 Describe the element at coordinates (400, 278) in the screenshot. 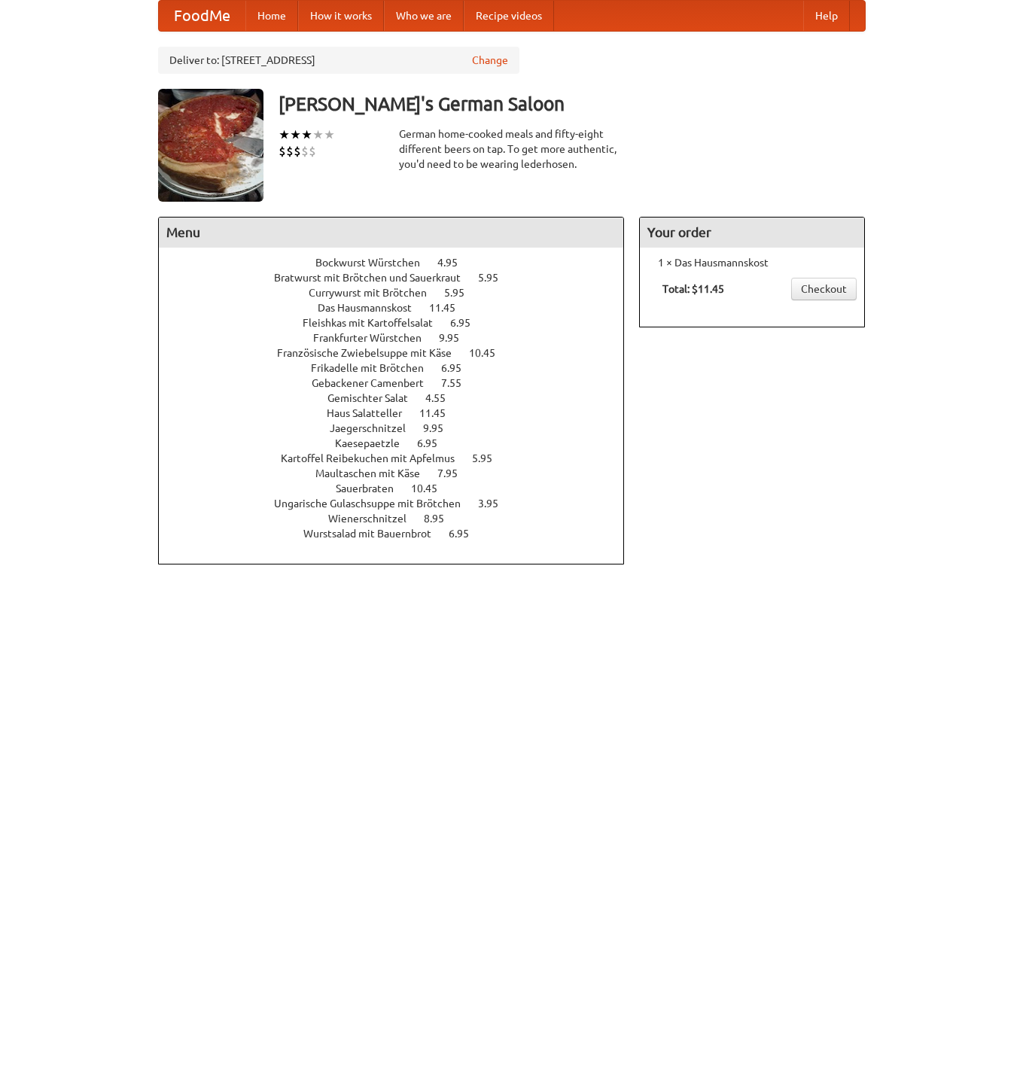

I see `a: Bratwurst mit Brötchen und Sauerkraut 5.95` at that location.